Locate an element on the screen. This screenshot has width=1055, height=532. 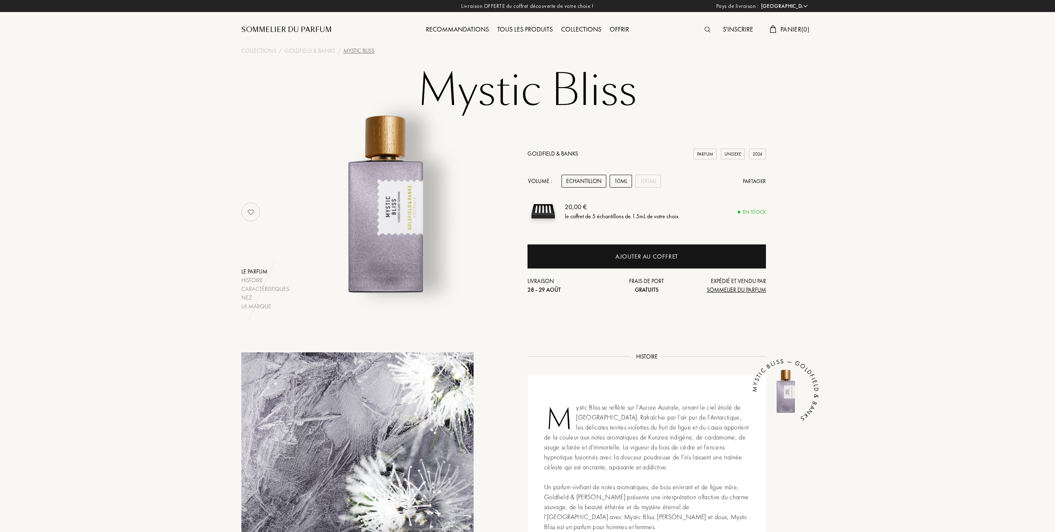
img: sample box is located at coordinates (543, 211).